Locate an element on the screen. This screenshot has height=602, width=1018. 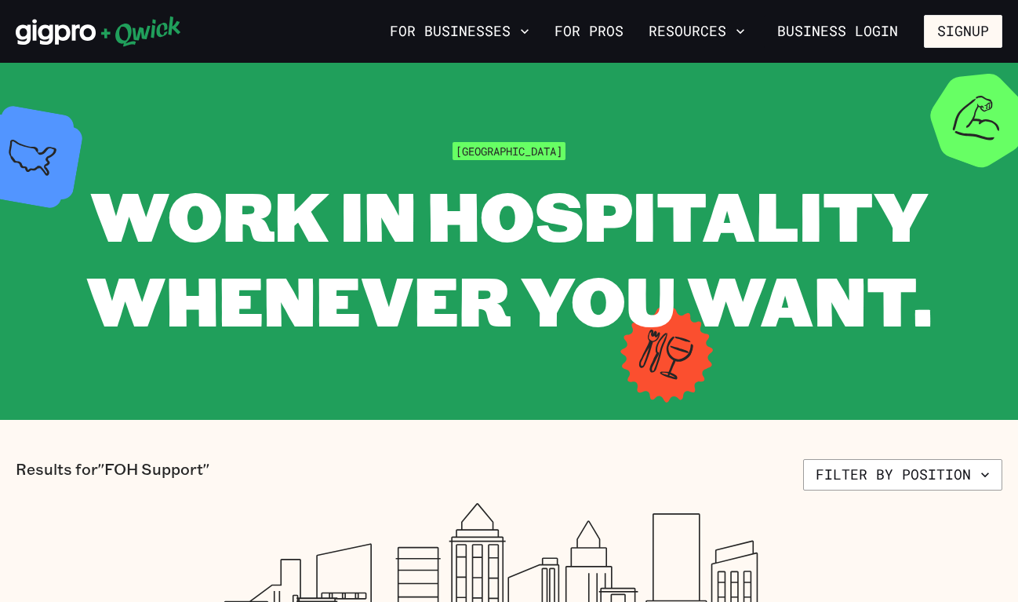
button: Resources is located at coordinates (697, 31).